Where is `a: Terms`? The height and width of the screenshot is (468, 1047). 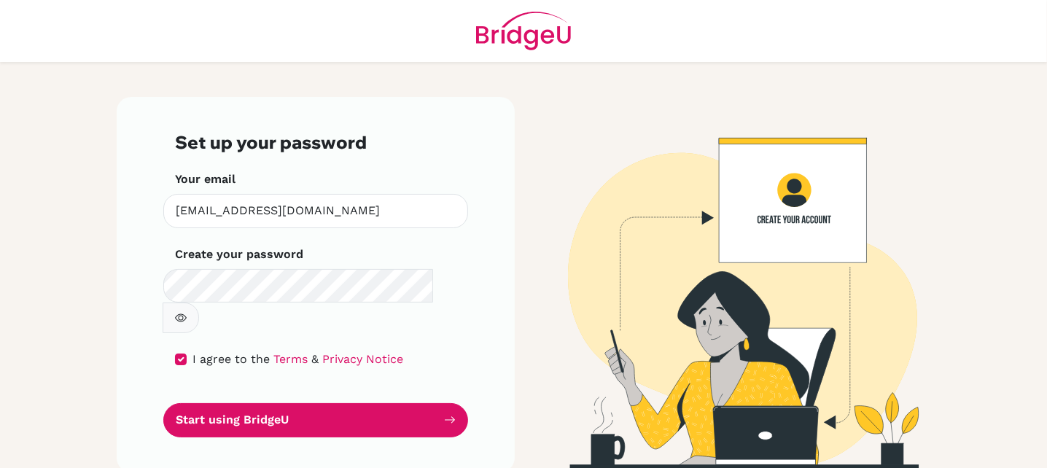 a: Terms is located at coordinates (290, 359).